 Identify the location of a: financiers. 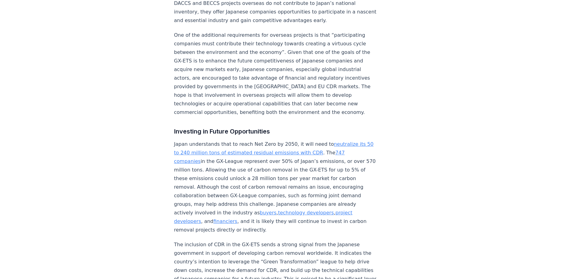
(225, 221).